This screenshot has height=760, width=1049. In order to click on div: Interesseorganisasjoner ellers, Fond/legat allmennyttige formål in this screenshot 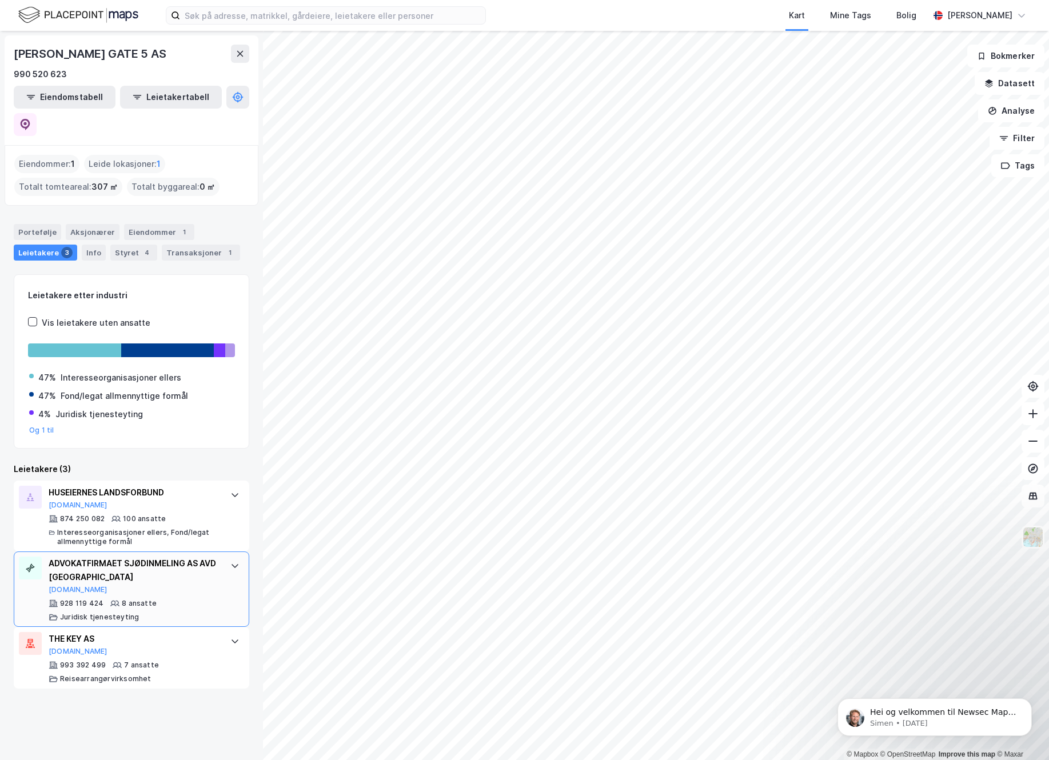, I will do `click(138, 537)`.